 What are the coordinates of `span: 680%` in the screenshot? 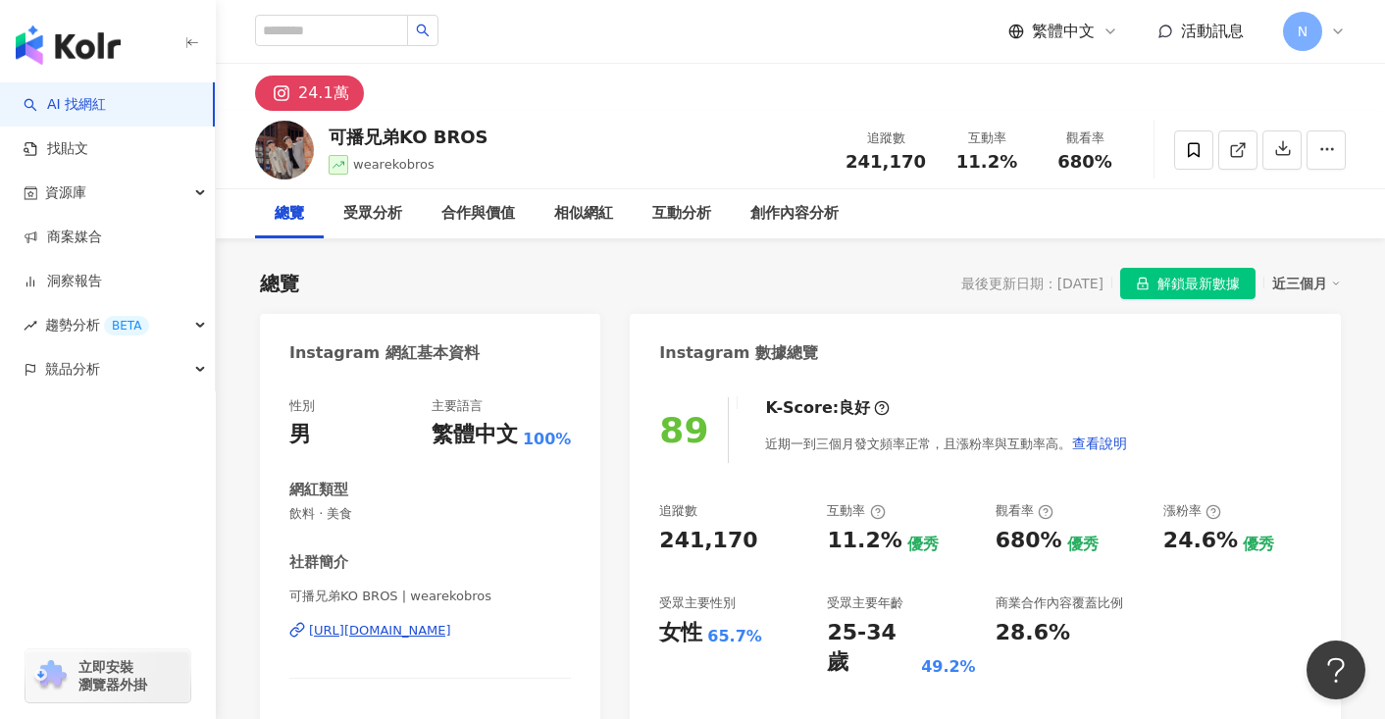 It's located at (1085, 162).